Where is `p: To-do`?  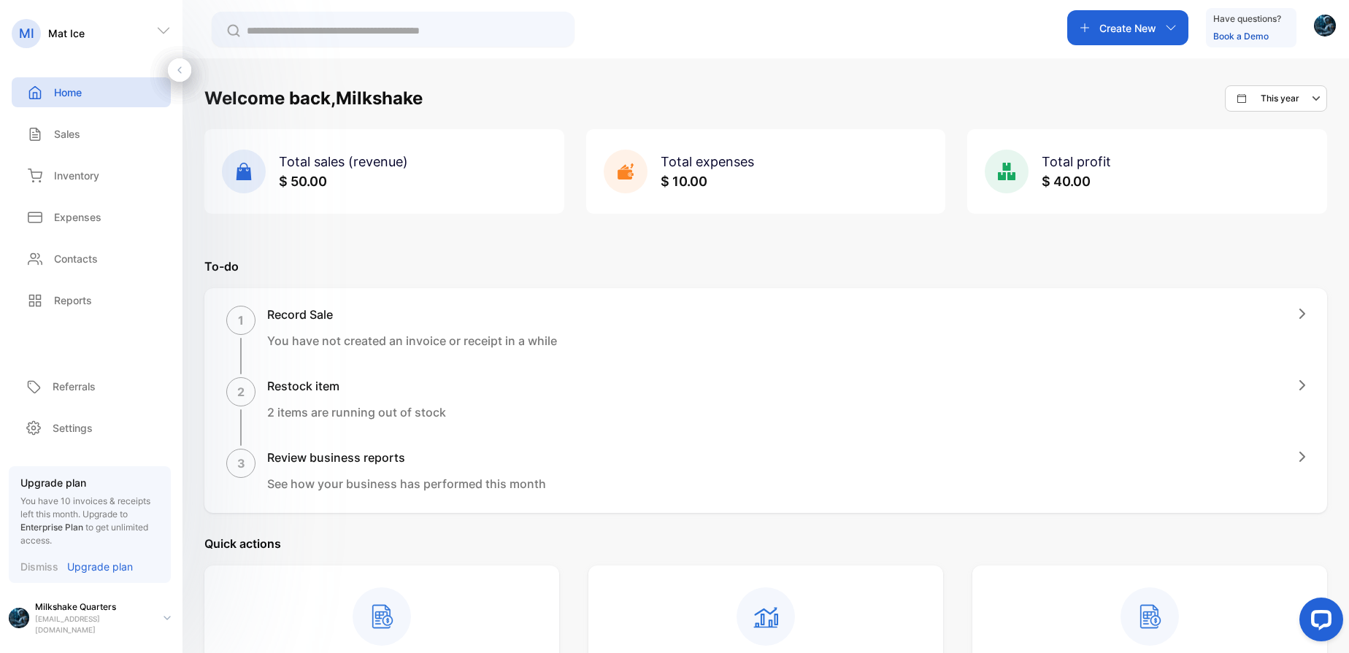
p: To-do is located at coordinates (766, 266).